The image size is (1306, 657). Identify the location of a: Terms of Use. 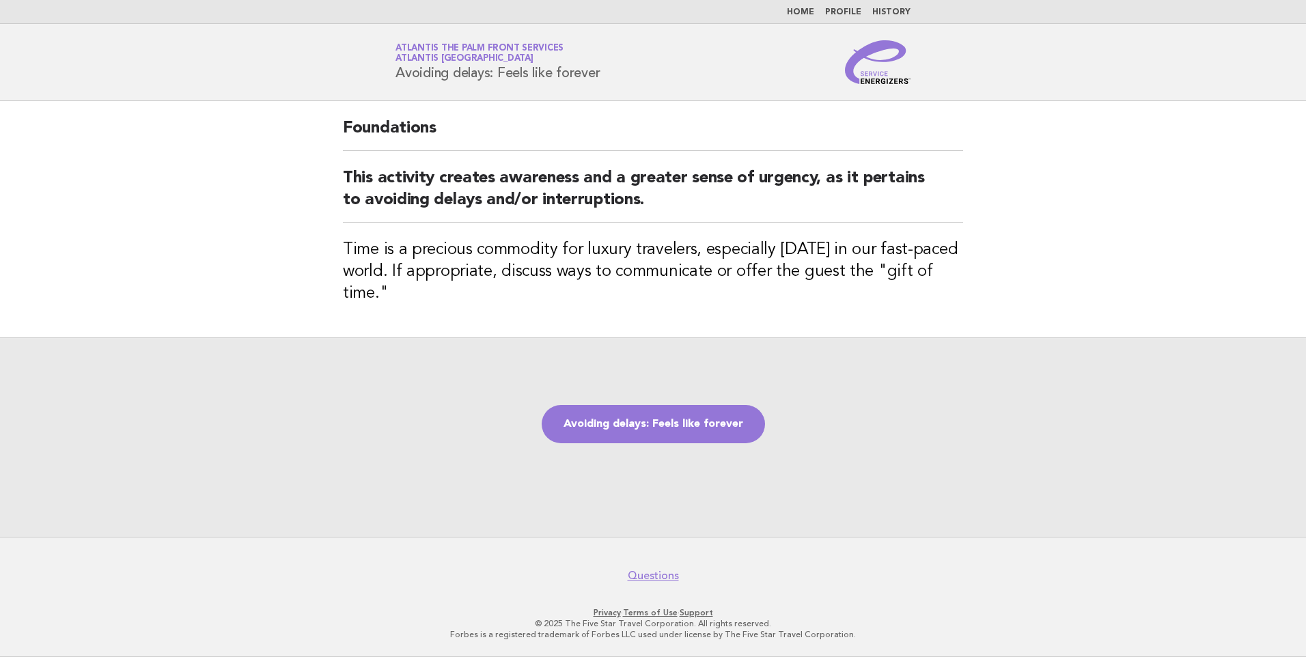
(650, 613).